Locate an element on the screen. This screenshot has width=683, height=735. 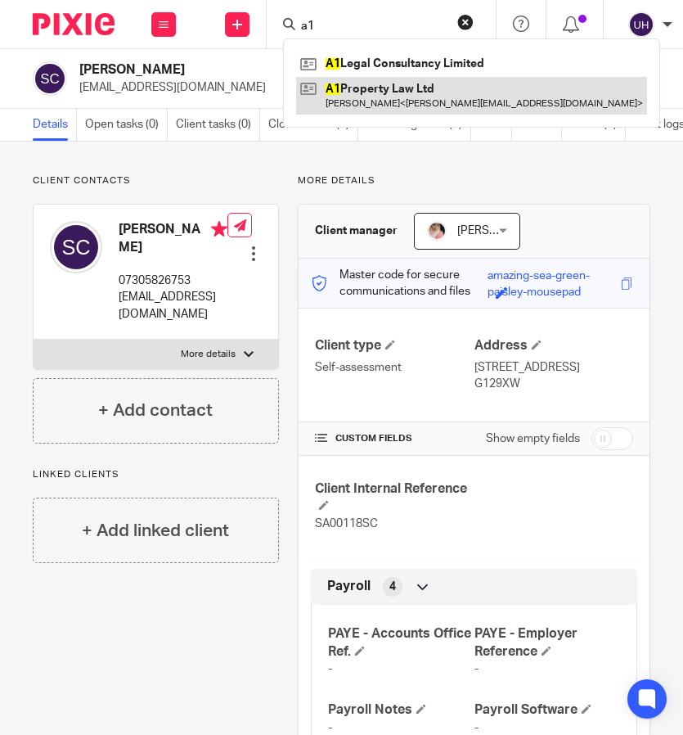
a: Client tasks (0) is located at coordinates (218, 124).